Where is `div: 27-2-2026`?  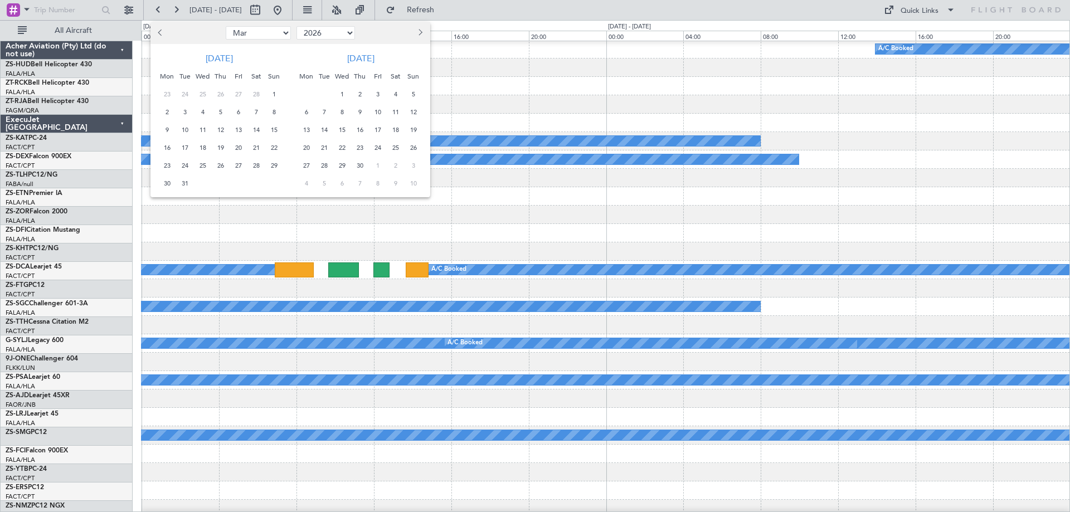 div: 27-2-2026 is located at coordinates (239, 94).